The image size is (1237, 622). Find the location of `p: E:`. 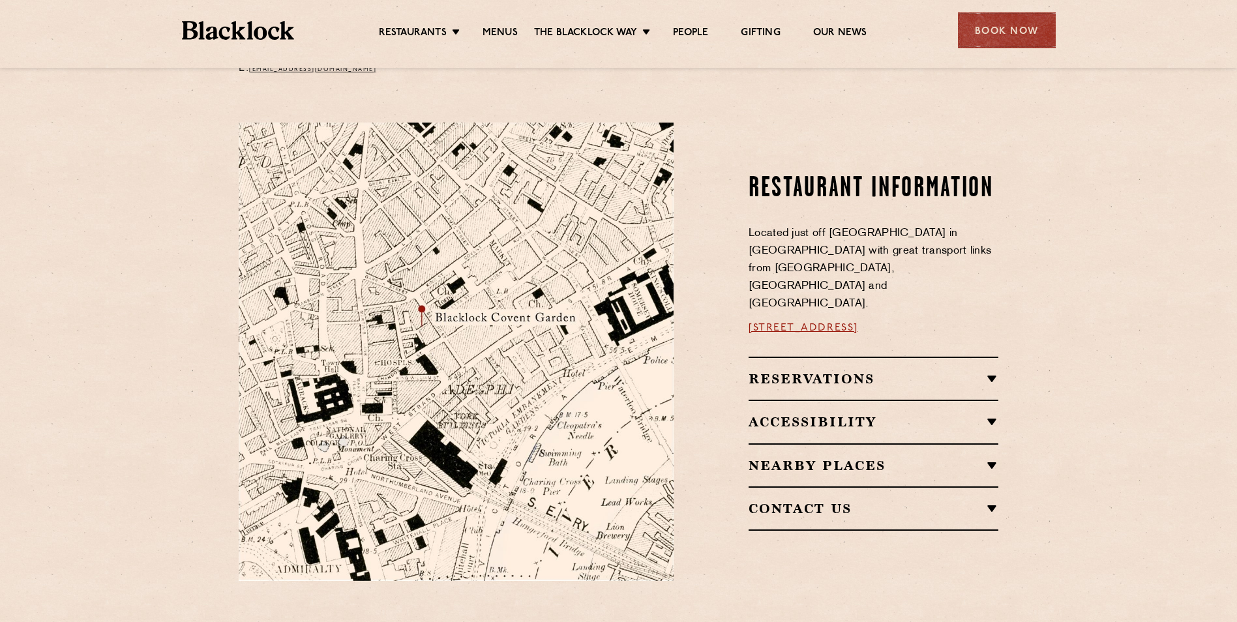

p: E: is located at coordinates (326, 69).